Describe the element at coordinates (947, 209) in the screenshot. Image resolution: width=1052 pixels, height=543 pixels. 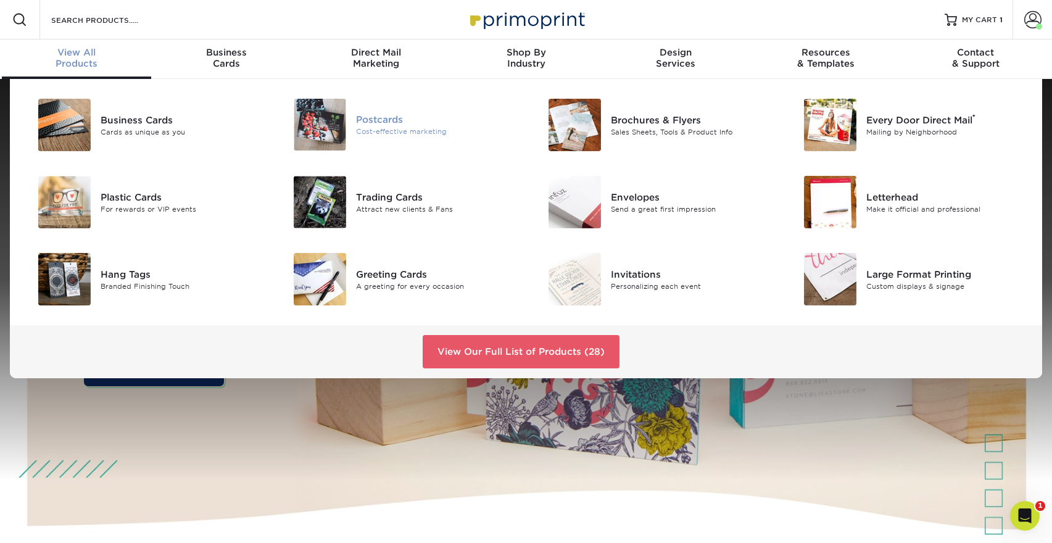
I see `div: Make it official and professional` at that location.